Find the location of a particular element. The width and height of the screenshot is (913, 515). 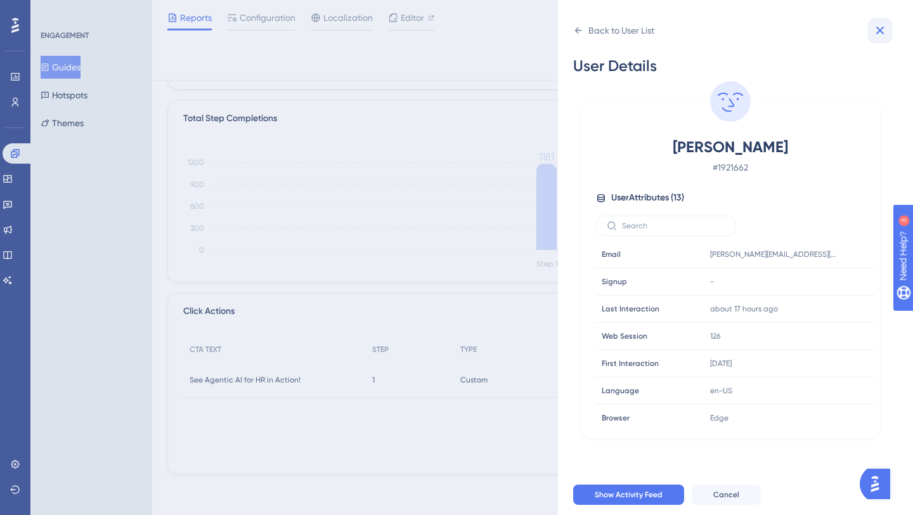

span: Cancel is located at coordinates (726, 495).